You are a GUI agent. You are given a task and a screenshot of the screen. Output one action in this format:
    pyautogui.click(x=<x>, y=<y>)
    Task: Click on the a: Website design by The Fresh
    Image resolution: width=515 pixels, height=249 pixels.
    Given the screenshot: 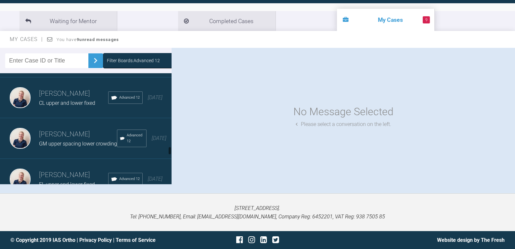 What is the action you would take?
    pyautogui.click(x=471, y=240)
    